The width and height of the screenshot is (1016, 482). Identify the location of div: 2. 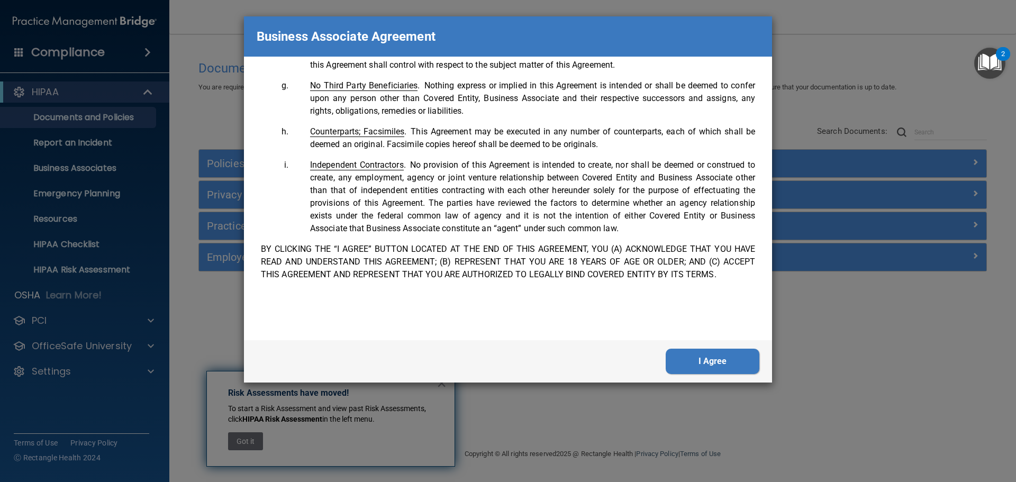
(1003, 61).